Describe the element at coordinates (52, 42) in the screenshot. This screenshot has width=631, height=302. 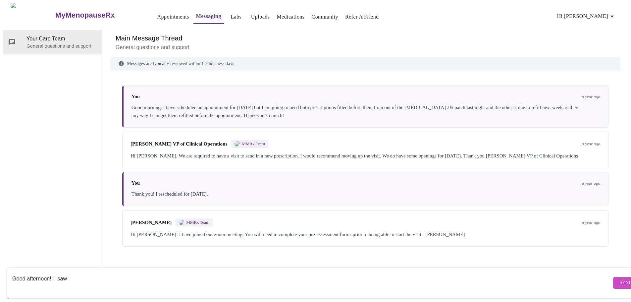
I see `div: Your Care TeamGeneral questions and support` at that location.